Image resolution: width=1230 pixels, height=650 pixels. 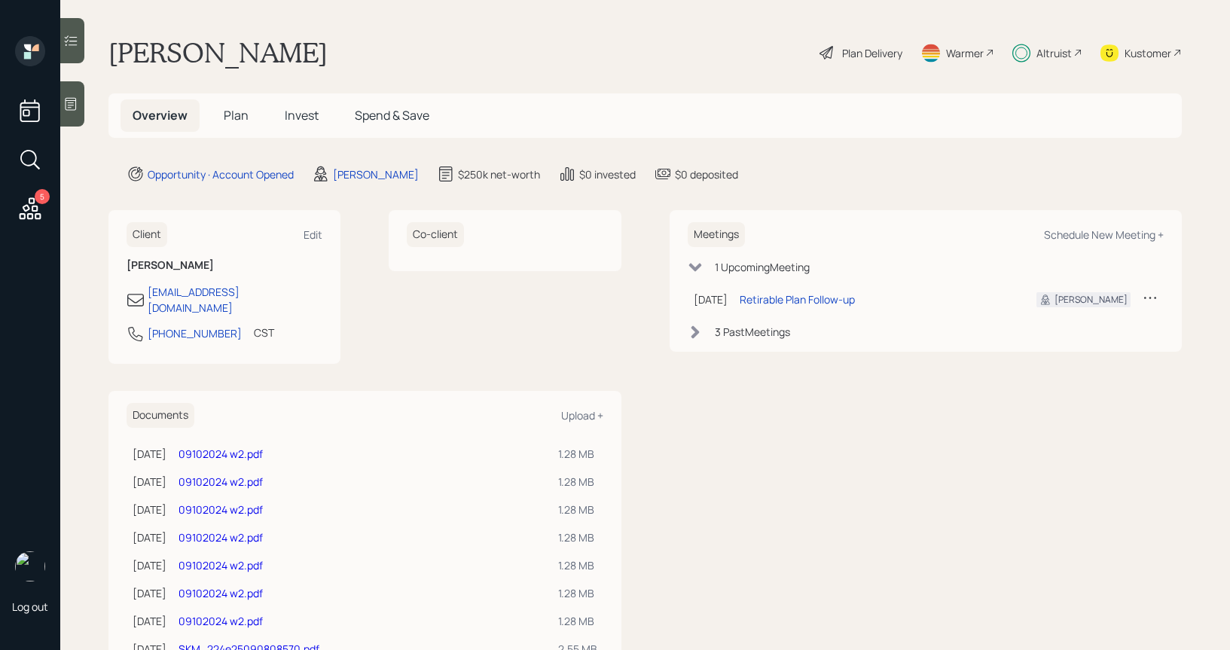 What do you see at coordinates (499, 174) in the screenshot?
I see `div: $250k net-worth` at bounding box center [499, 174].